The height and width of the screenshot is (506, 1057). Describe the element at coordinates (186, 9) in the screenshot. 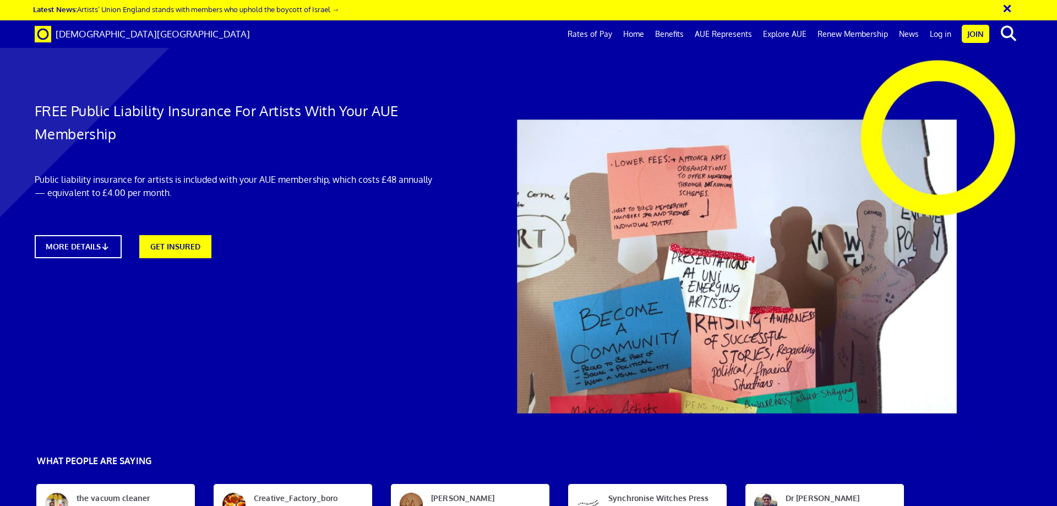

I see `a: Latest News:Artists’ Union England stands with members who uphold the boycott of Israel →` at that location.